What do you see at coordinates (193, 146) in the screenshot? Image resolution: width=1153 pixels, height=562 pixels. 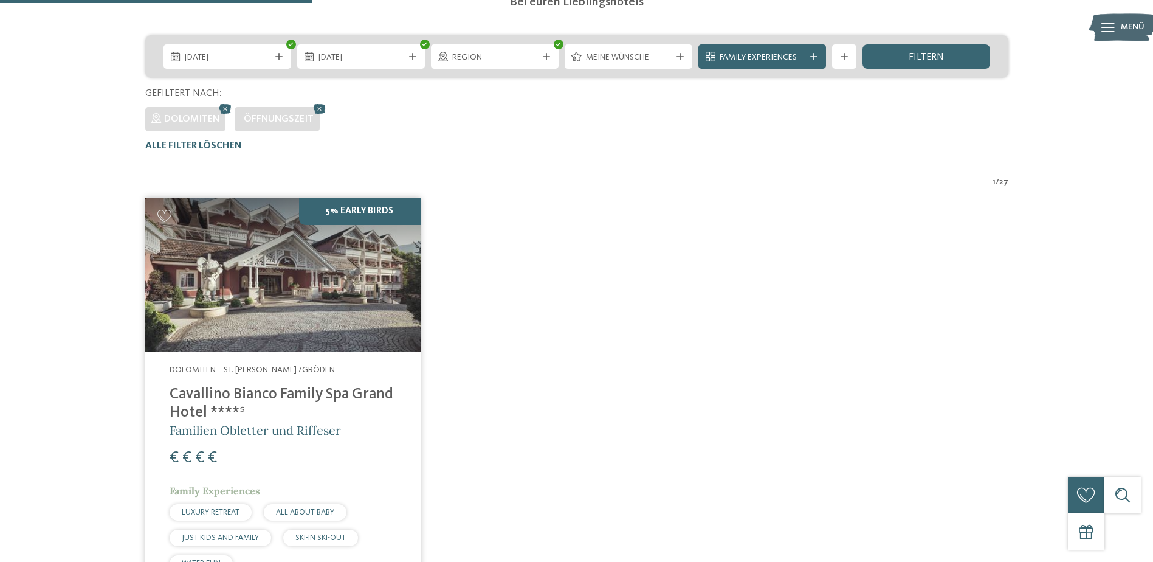 I see `span: Alle Filter löschen` at bounding box center [193, 146].